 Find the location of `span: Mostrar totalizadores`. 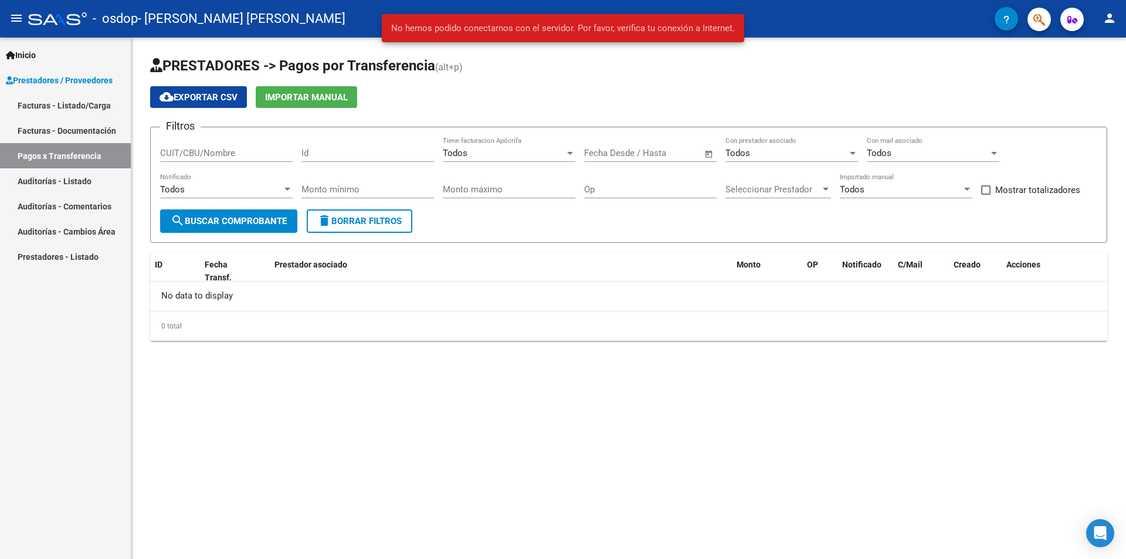

span: Mostrar totalizadores is located at coordinates (1037, 190).